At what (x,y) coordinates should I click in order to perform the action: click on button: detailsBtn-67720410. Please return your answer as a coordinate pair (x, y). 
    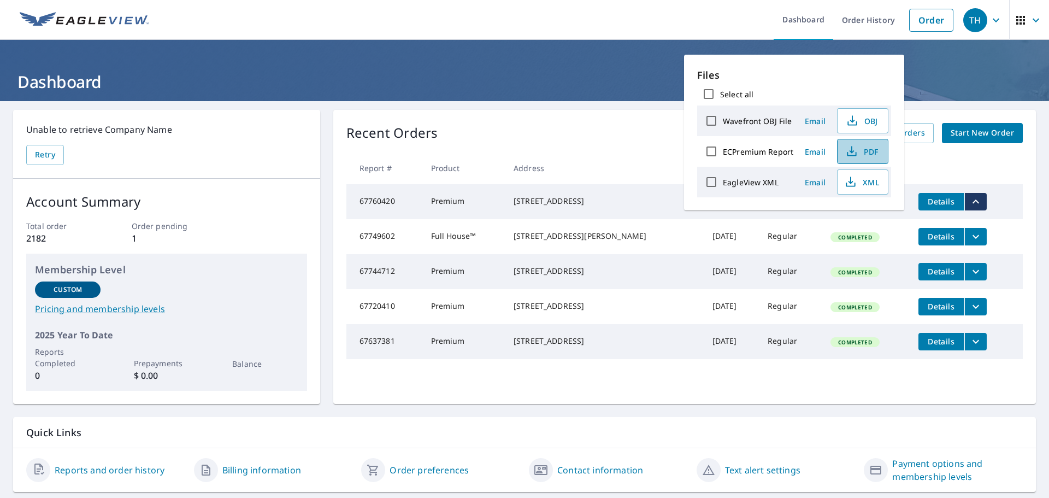
    Looking at the image, I should click on (942, 307).